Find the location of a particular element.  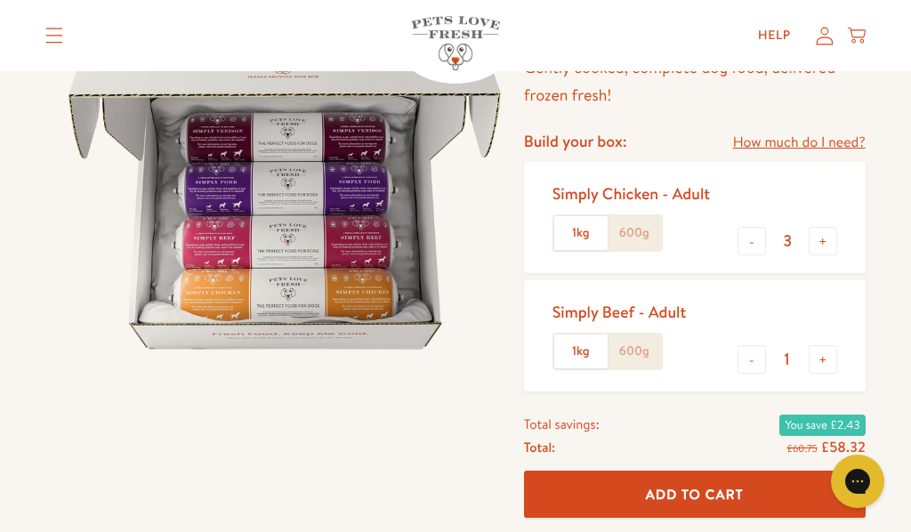

div: Simply Beef - Adult is located at coordinates (619, 311).